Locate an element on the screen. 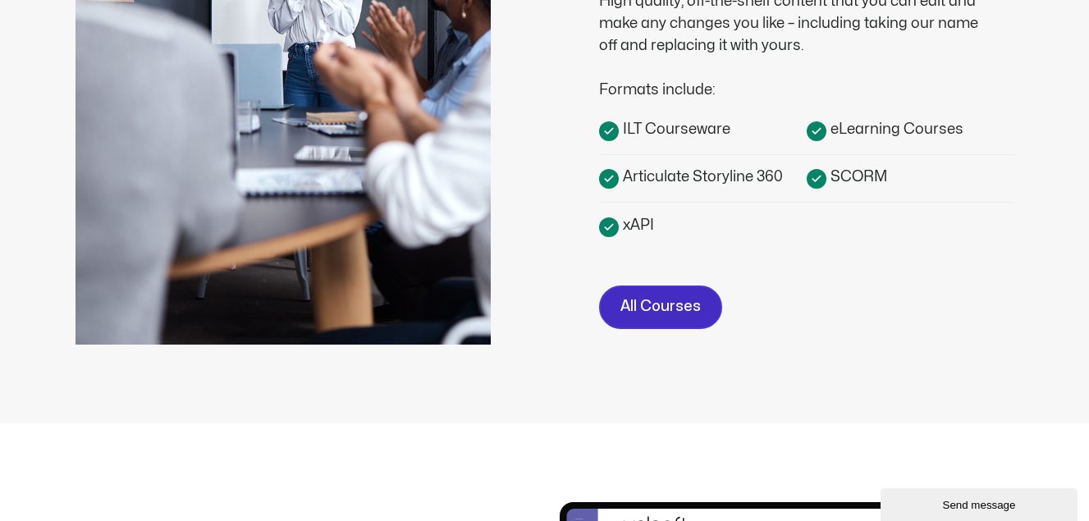 The width and height of the screenshot is (1089, 521). span: All Courses is located at coordinates (661, 307).